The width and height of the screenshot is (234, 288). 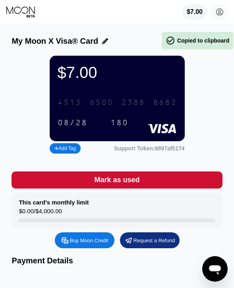 I want to click on div: 4513650023888682, so click(x=117, y=102).